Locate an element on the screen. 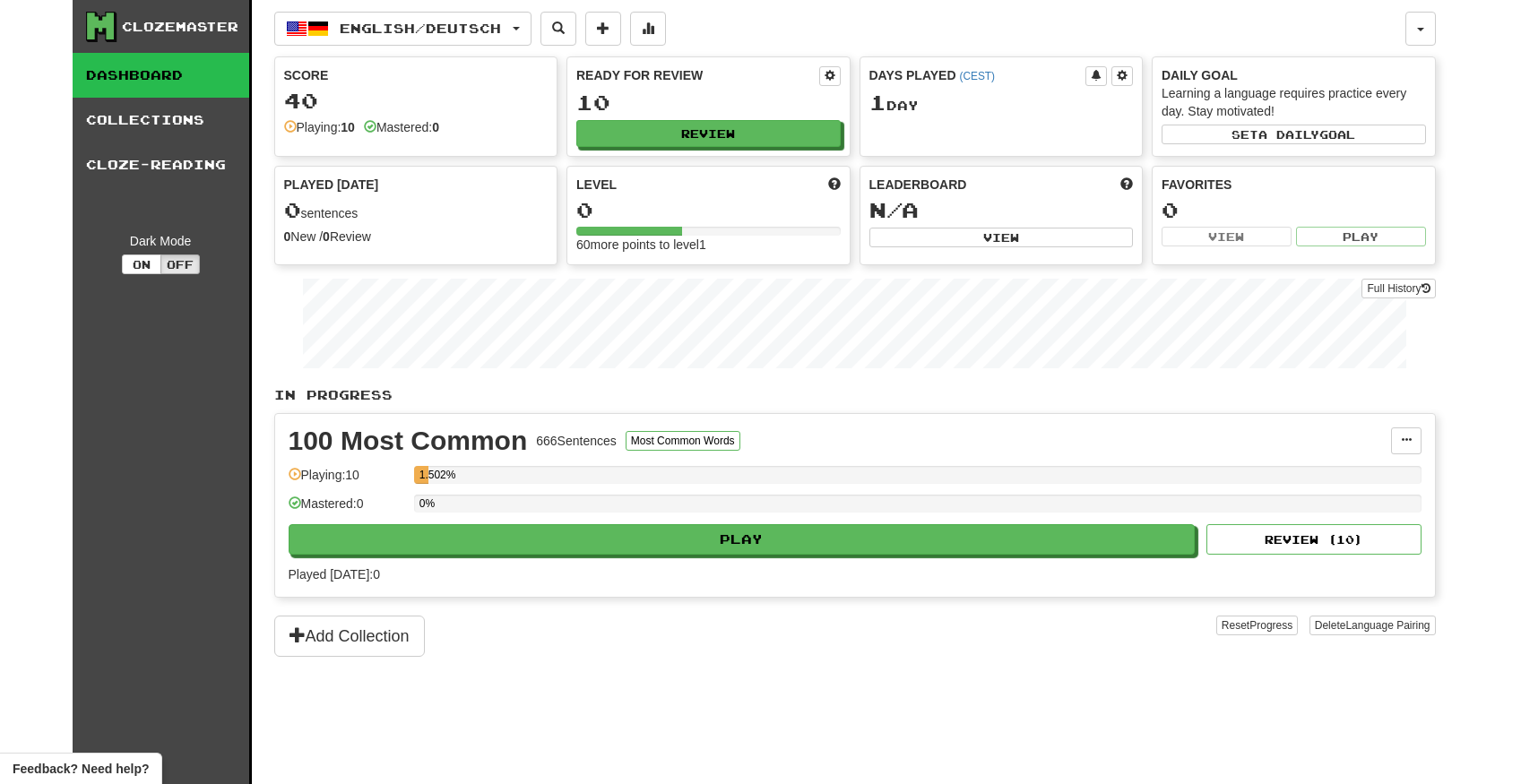 This screenshot has width=1521, height=784. button: DeleteLanguage Pairing is located at coordinates (1372, 625).